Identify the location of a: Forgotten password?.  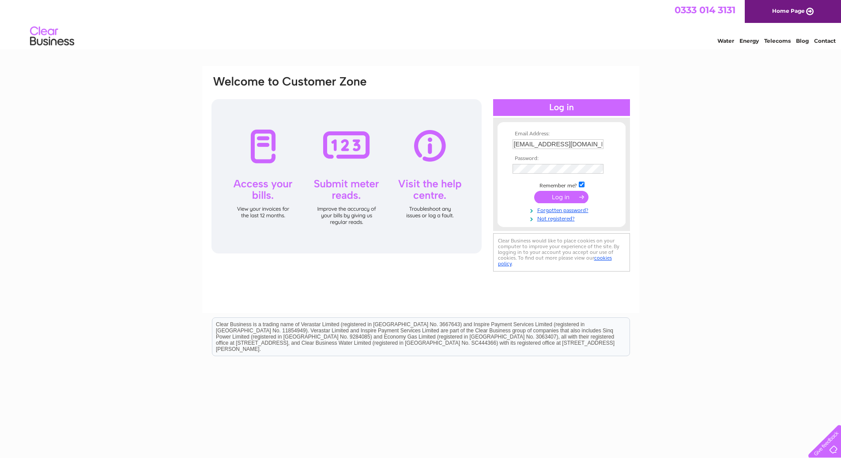
(562, 210).